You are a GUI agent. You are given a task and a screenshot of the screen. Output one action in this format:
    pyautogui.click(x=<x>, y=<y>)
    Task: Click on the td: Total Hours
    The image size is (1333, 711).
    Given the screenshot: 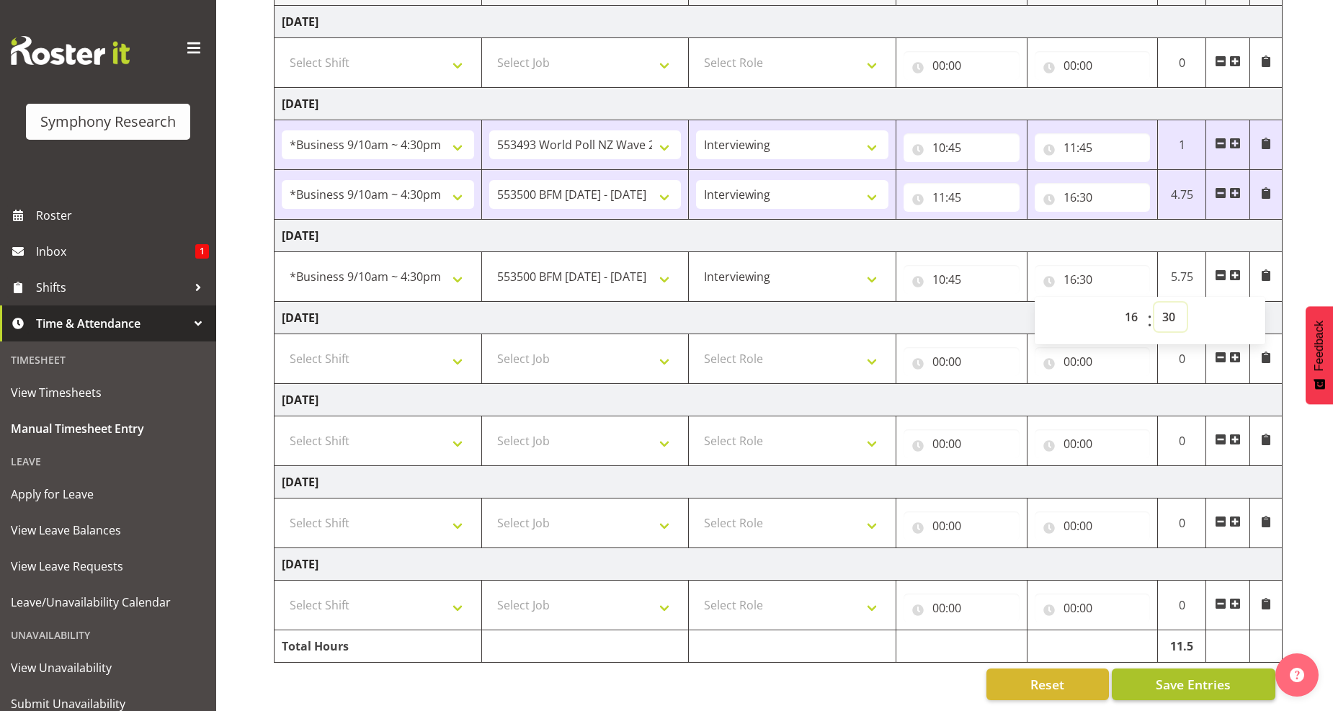 What is the action you would take?
    pyautogui.click(x=378, y=646)
    